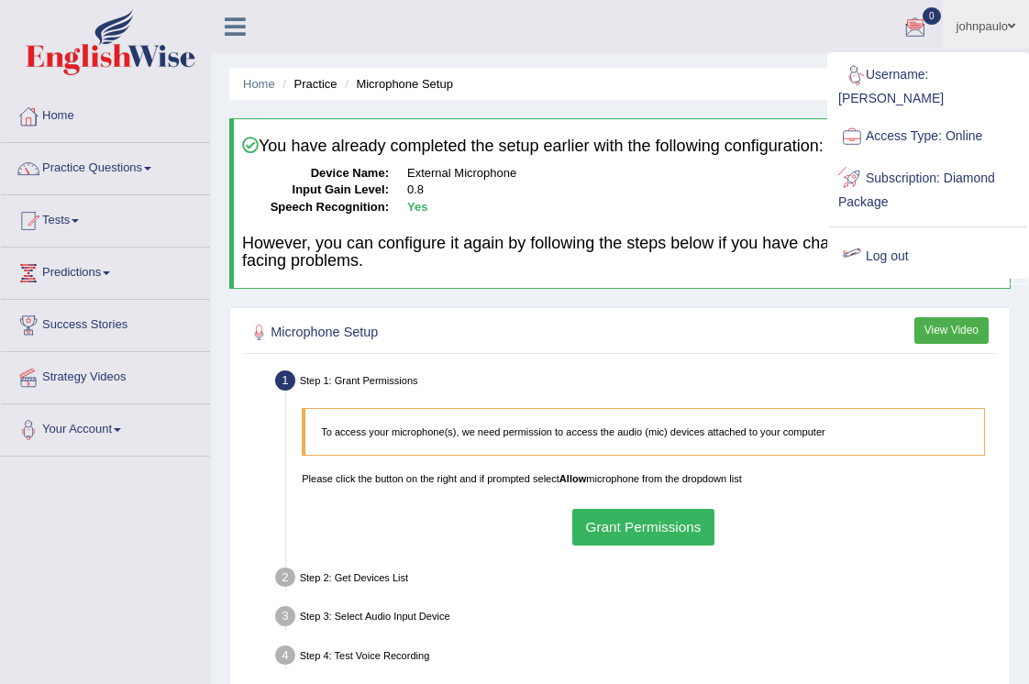 The height and width of the screenshot is (684, 1029). What do you see at coordinates (644, 432) in the screenshot?
I see `p: To access your microphone(s), we need permission to access the audio (mic) devices attached to yo...` at bounding box center [644, 432].